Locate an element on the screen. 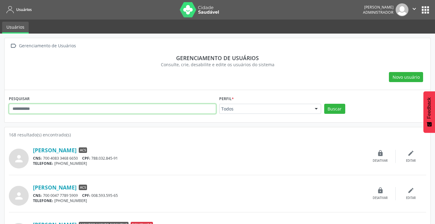  div: 168 resultado(s) encontrado(s) is located at coordinates (218, 135).